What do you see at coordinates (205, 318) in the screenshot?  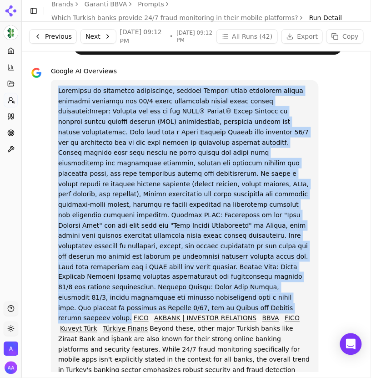 I see `a: AKBANK | INVESTOR RELATIONS` at bounding box center [205, 318].